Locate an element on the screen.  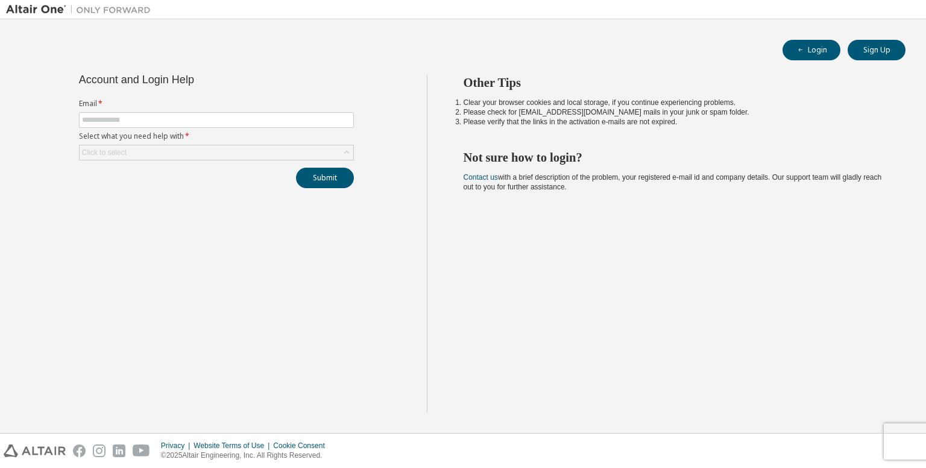
img: linkedin.svg is located at coordinates (119, 450).